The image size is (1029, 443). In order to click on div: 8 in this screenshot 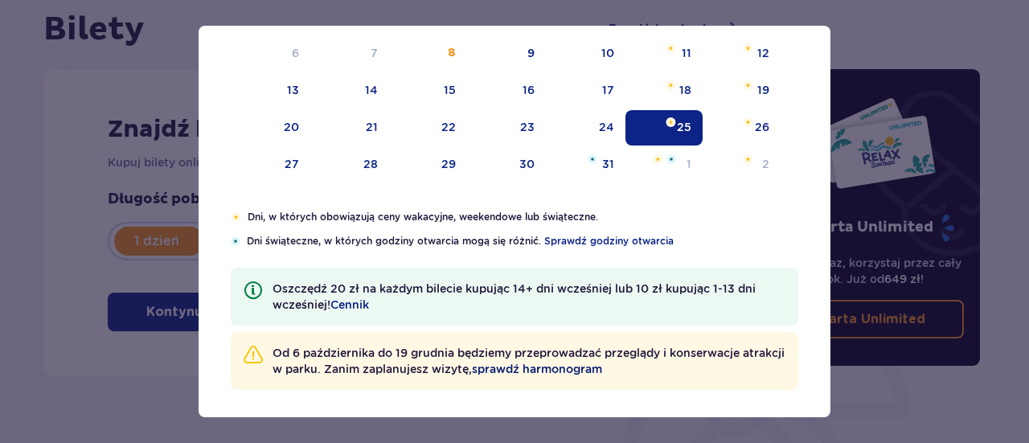, I will do `click(452, 53)`.